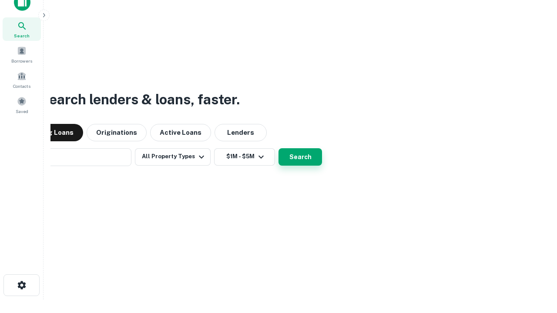 The height and width of the screenshot is (313, 557). What do you see at coordinates (117, 133) in the screenshot?
I see `button: Originations` at bounding box center [117, 133].